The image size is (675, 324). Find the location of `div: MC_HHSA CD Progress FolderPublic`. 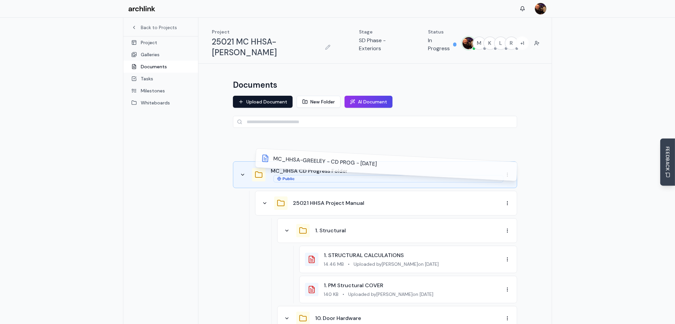

div: MC_HHSA CD Progress FolderPublic is located at coordinates (375, 175).